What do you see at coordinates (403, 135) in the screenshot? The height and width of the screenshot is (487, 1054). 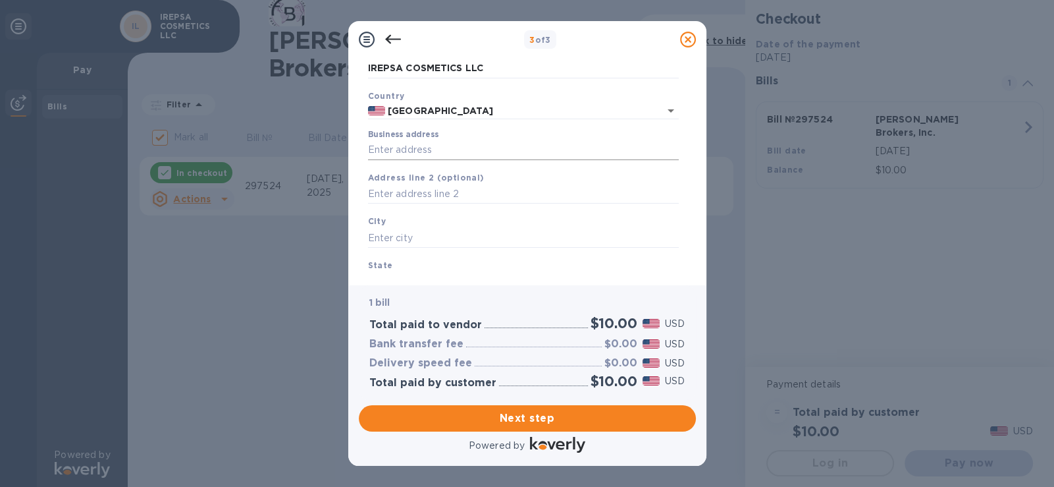 I see `label: Business address` at bounding box center [403, 135].